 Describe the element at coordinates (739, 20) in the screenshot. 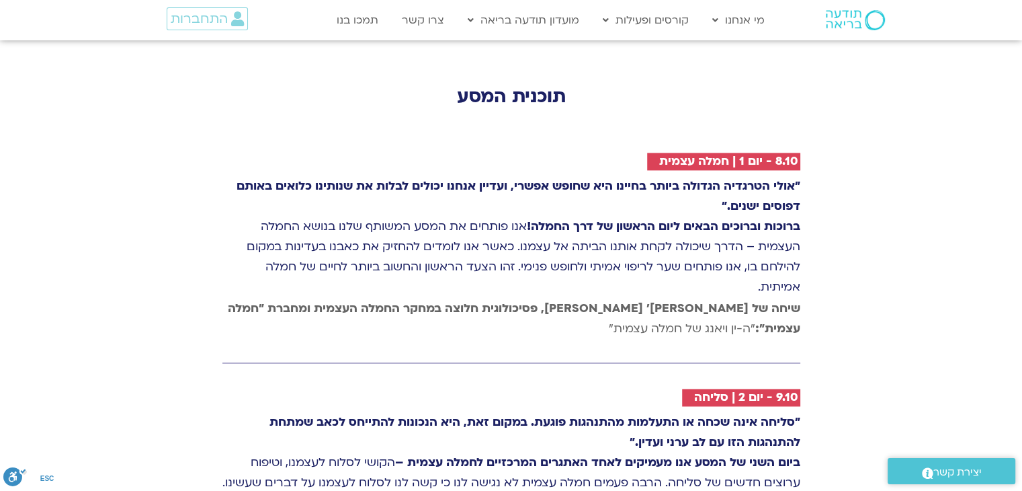

I see `a: מי אנחנו` at that location.